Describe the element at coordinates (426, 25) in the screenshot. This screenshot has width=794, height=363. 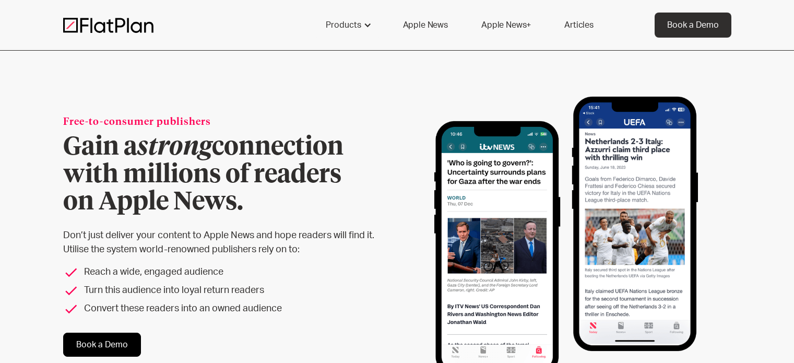
I see `a: Apple News` at that location.